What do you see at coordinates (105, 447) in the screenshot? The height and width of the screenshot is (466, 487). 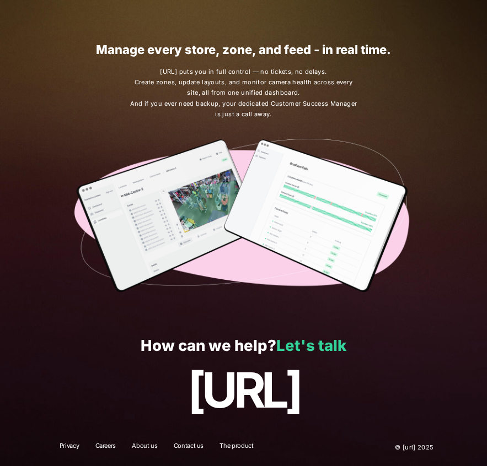 I see `a: Careers` at bounding box center [105, 447].